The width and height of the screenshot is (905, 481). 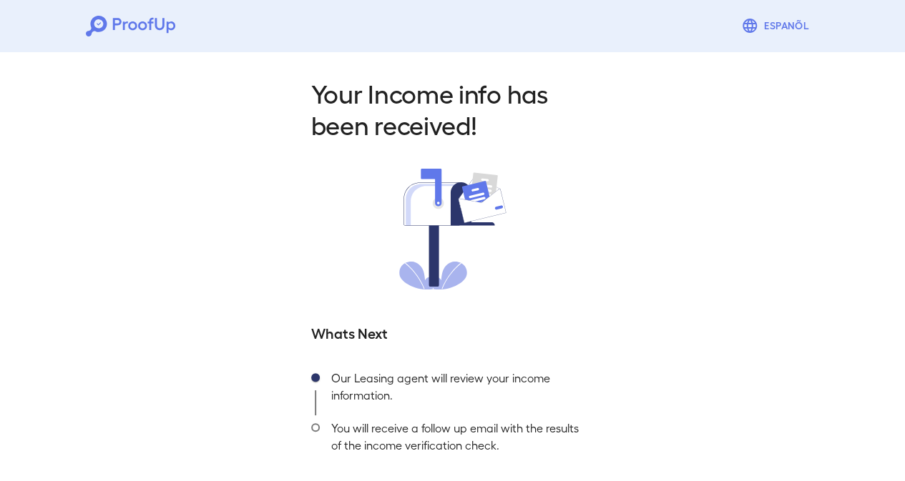 What do you see at coordinates (453, 109) in the screenshot?
I see `h2: Your Income info has been received!` at bounding box center [453, 109].